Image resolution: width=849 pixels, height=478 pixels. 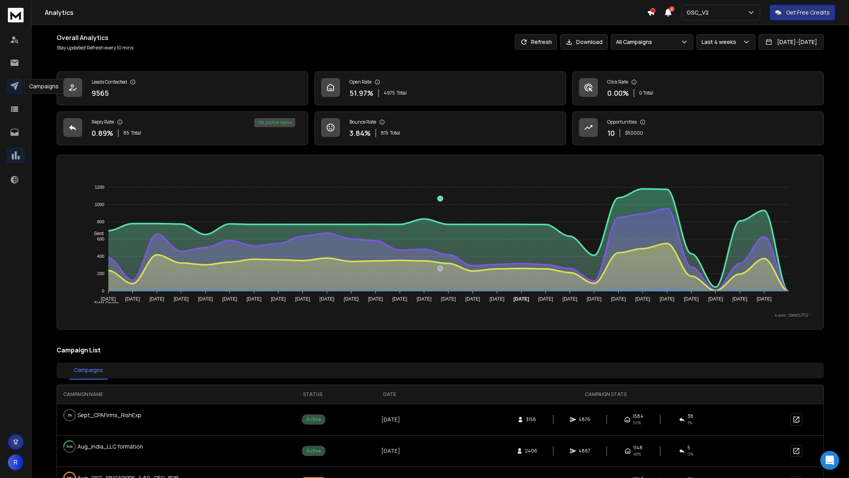 I want to click on p: Open Rate, so click(x=360, y=82).